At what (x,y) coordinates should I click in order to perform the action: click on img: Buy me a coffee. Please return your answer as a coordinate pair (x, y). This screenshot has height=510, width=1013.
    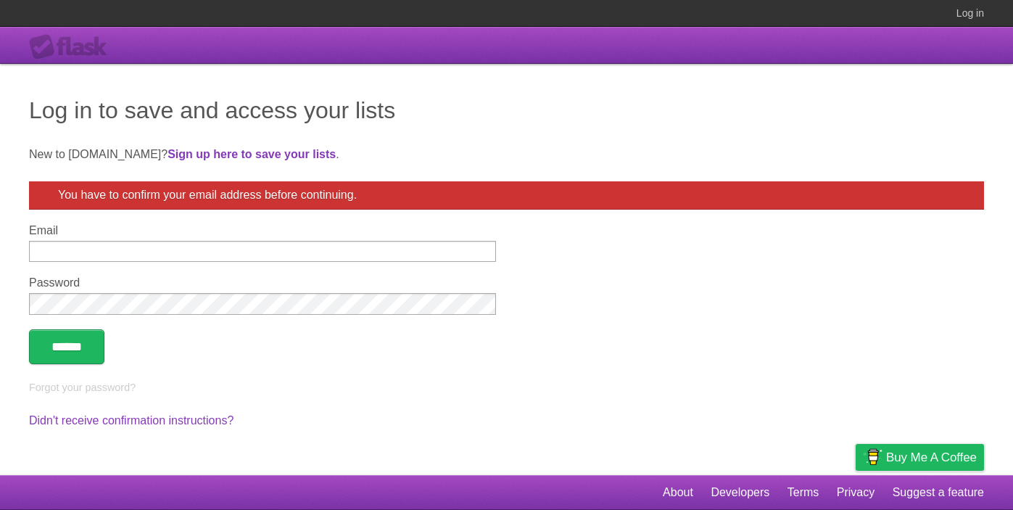
    Looking at the image, I should click on (872, 457).